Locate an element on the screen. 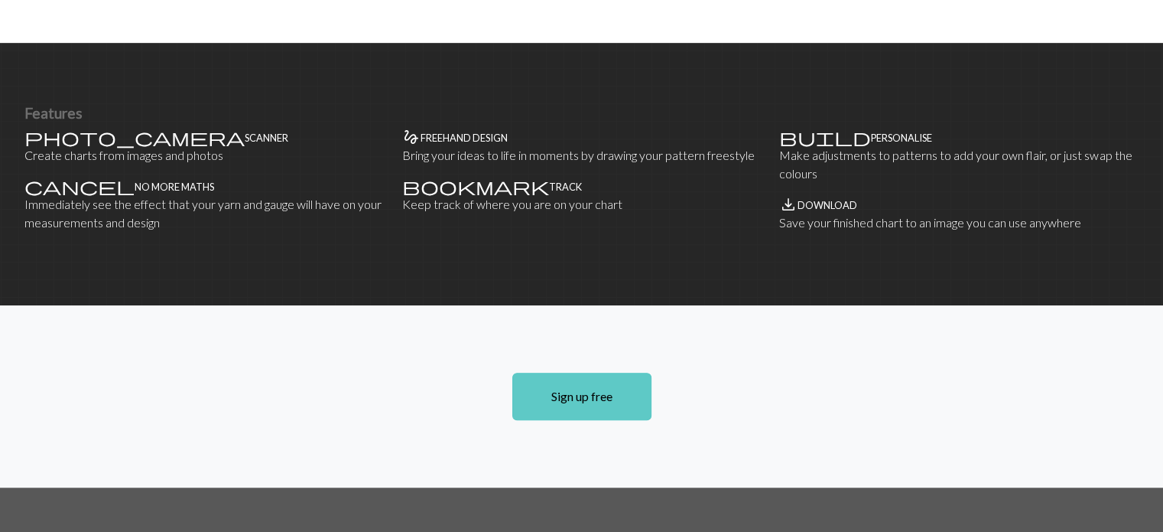 The image size is (1163, 532). p: Immediately see the effect that your yarn and gauge will have on your measurements and design is located at coordinates (204, 213).